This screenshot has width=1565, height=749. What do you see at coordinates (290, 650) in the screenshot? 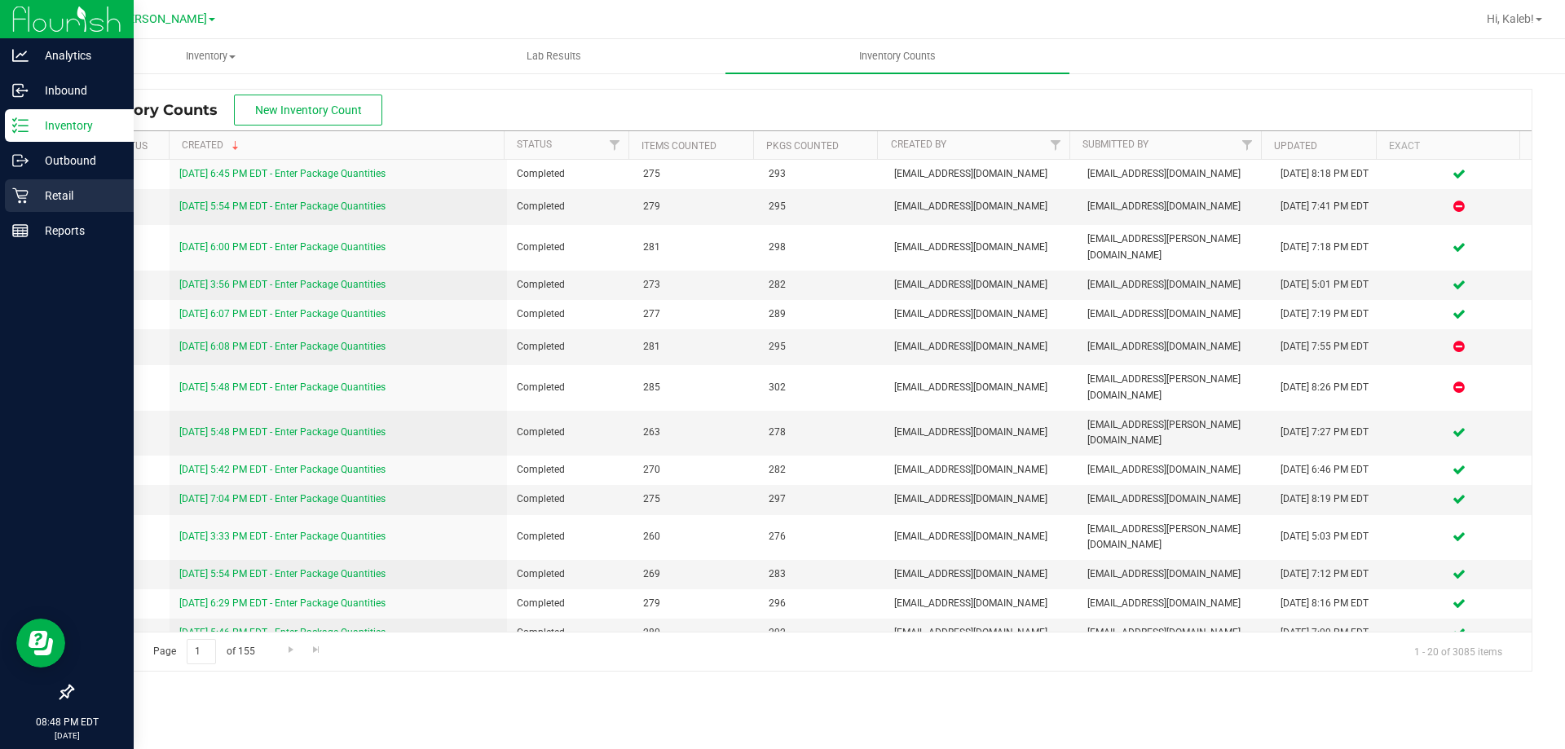
I see `a: Go to the next page` at bounding box center [290, 650].